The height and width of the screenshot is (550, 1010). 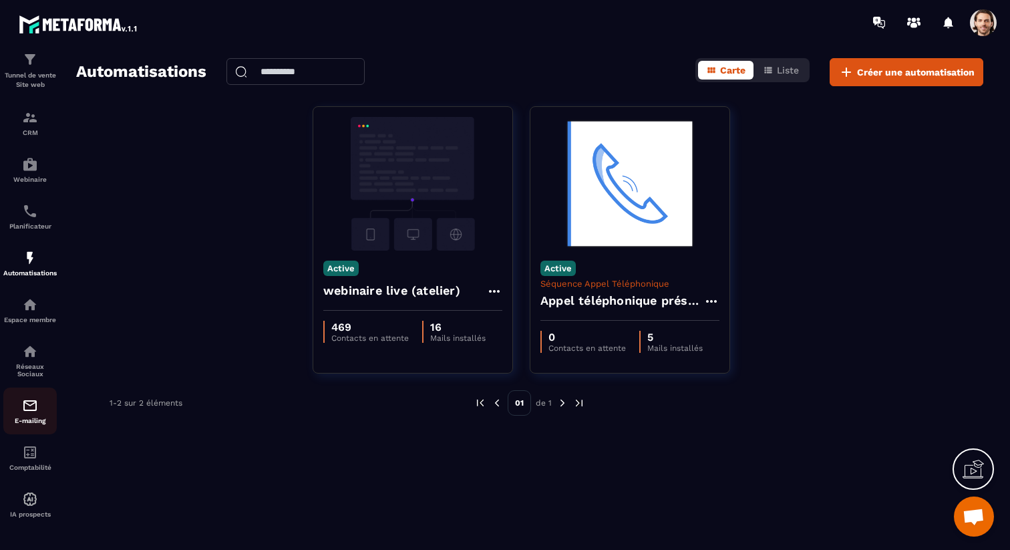 What do you see at coordinates (622, 301) in the screenshot?
I see `h4: Appel téléphonique présence` at bounding box center [622, 301].